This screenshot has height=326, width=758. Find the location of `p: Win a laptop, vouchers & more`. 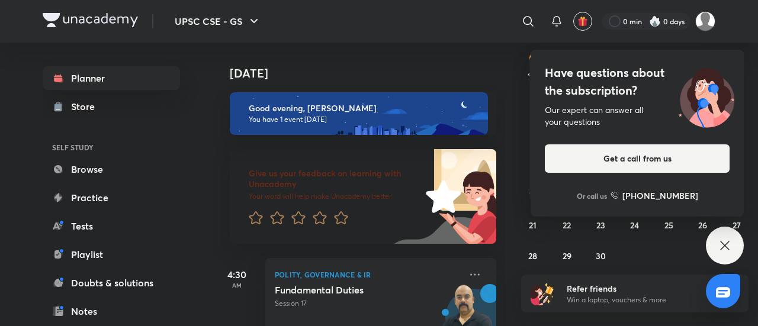

p: Win a laptop, vouchers & more is located at coordinates (639, 300).